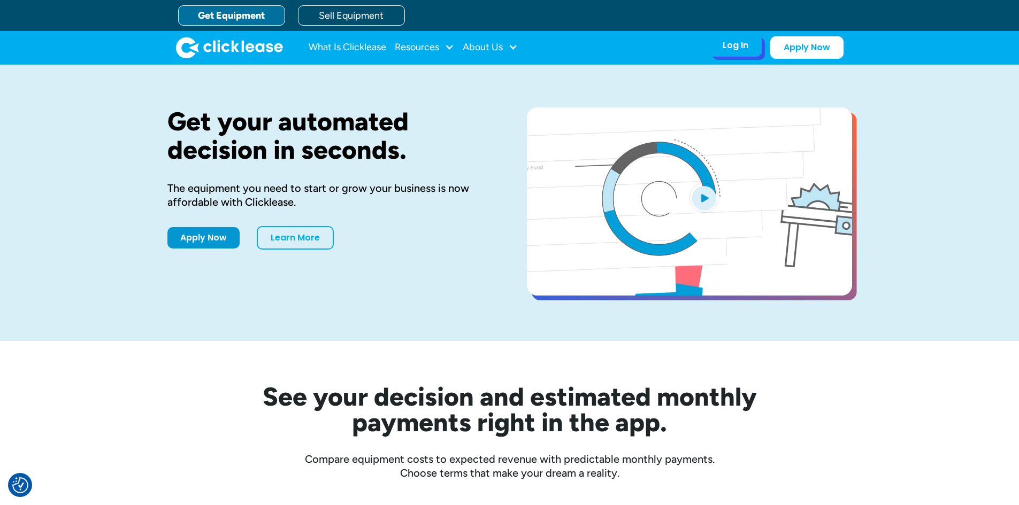 This screenshot has width=1019, height=505. Describe the element at coordinates (20, 486) in the screenshot. I see `button: Consent Preferences` at that location.